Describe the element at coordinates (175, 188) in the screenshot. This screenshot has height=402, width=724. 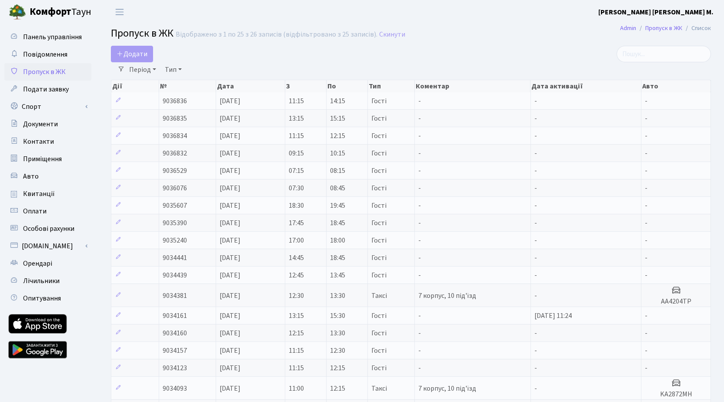
I see `span: 9036076` at that location.